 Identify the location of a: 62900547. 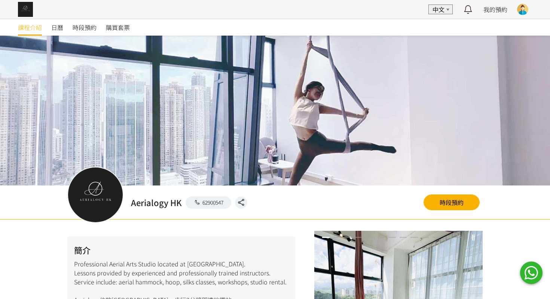
(209, 202).